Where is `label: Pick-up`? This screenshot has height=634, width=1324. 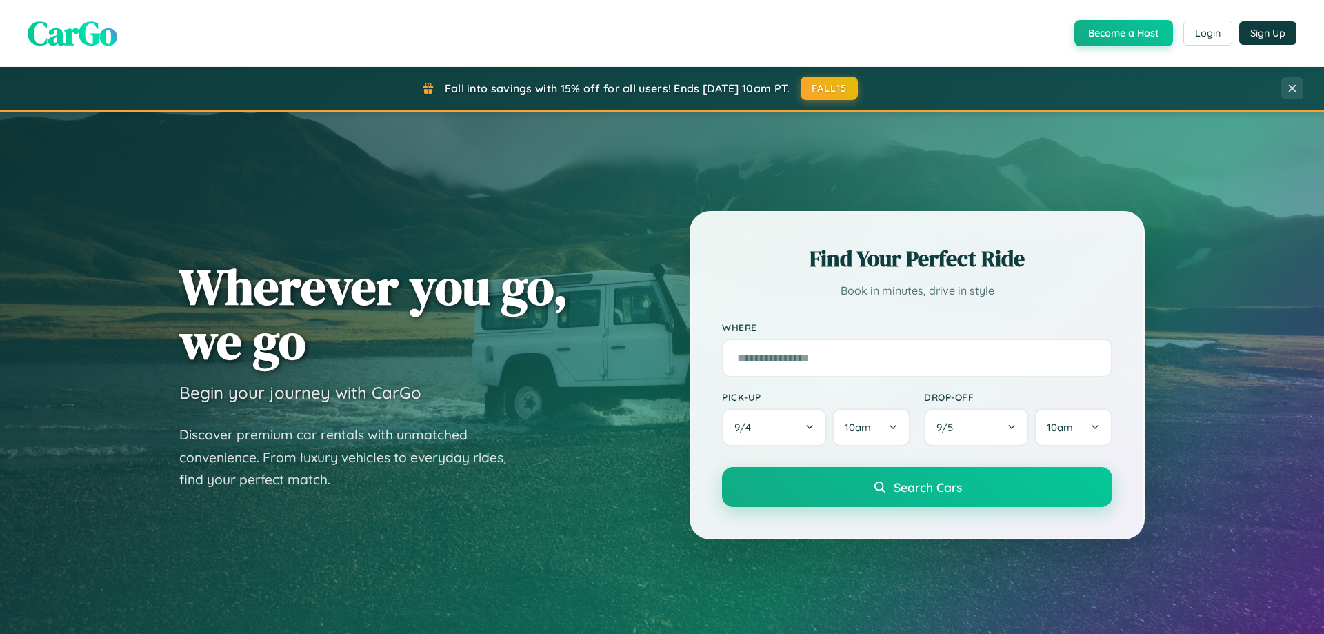
label: Pick-up is located at coordinates (816, 397).